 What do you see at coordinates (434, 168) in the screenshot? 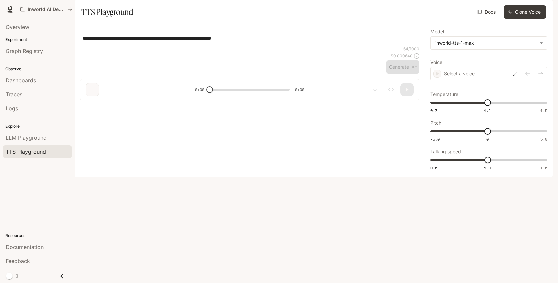
I see `span: 0.5` at bounding box center [434, 168].